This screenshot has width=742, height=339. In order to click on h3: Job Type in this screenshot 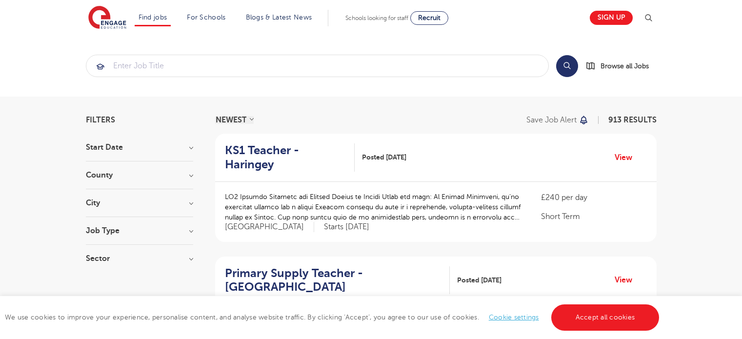, I will do `click(140, 231)`.